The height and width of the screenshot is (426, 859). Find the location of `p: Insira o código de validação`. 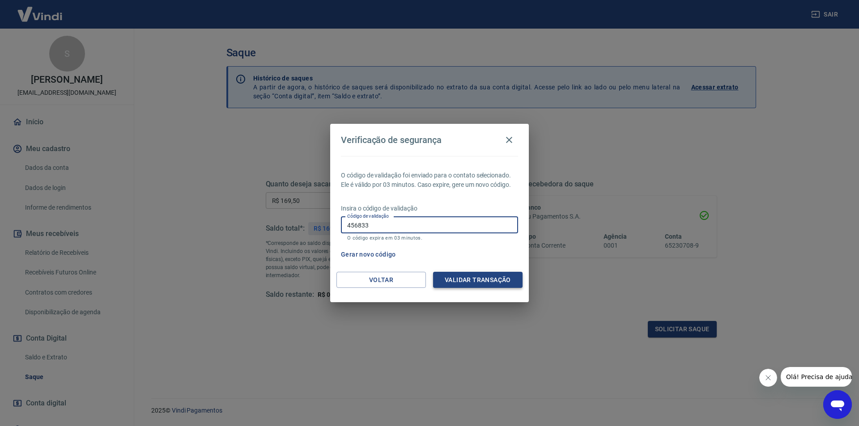

p: Insira o código de validação is located at coordinates (429, 208).